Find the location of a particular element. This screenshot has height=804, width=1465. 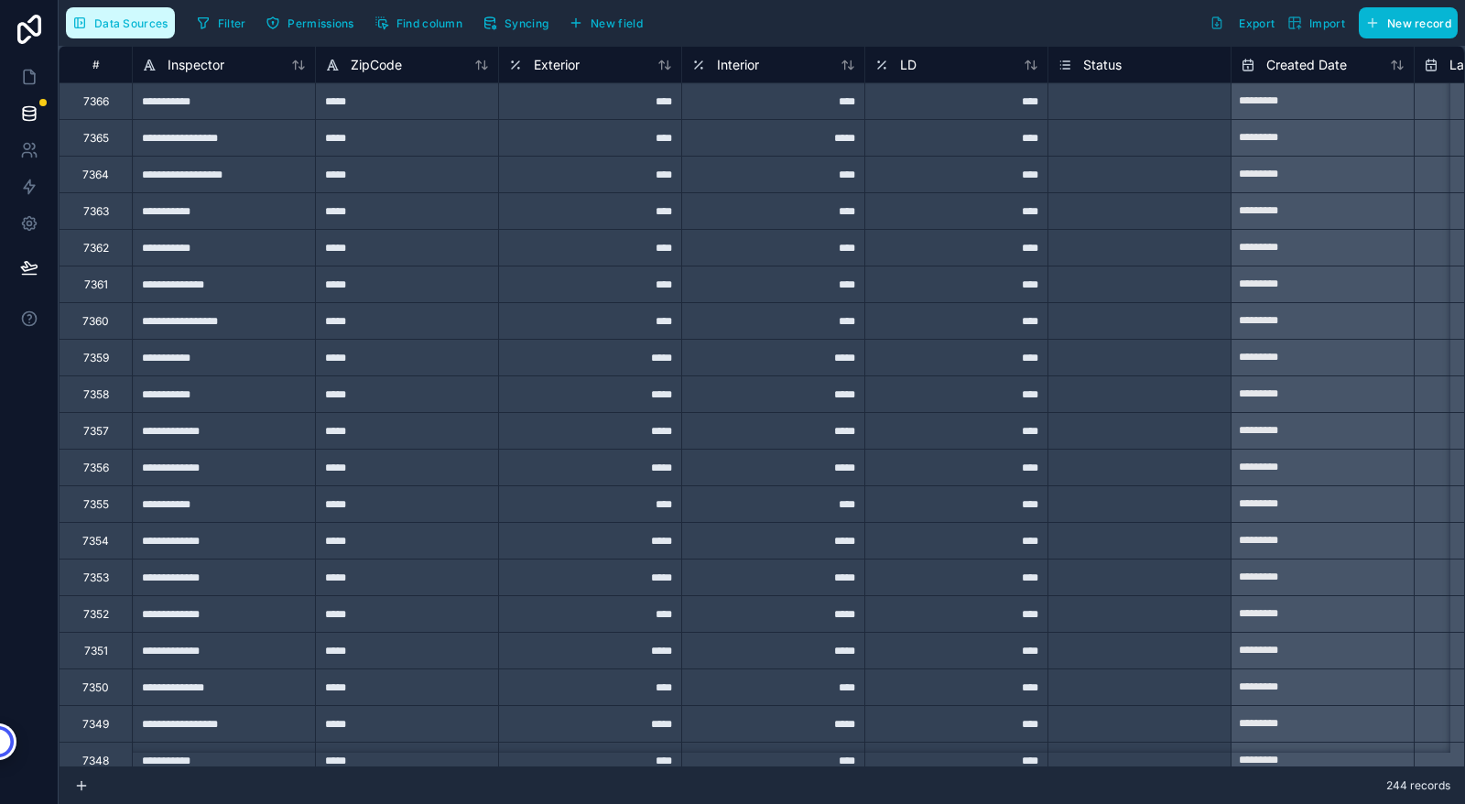

div: 7364 is located at coordinates (95, 175).